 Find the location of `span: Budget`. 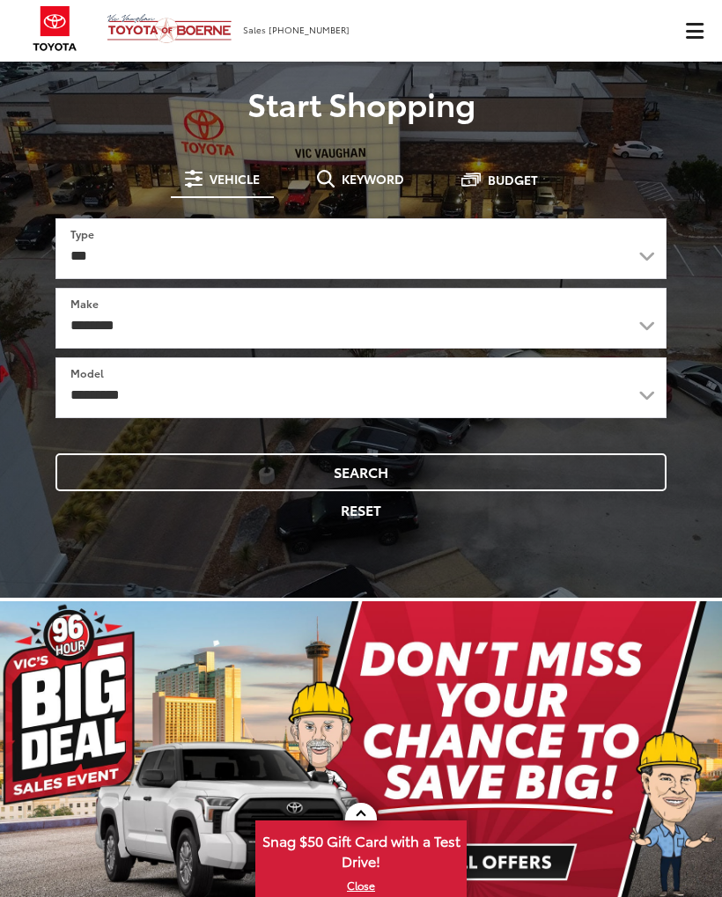

span: Budget is located at coordinates (512, 180).